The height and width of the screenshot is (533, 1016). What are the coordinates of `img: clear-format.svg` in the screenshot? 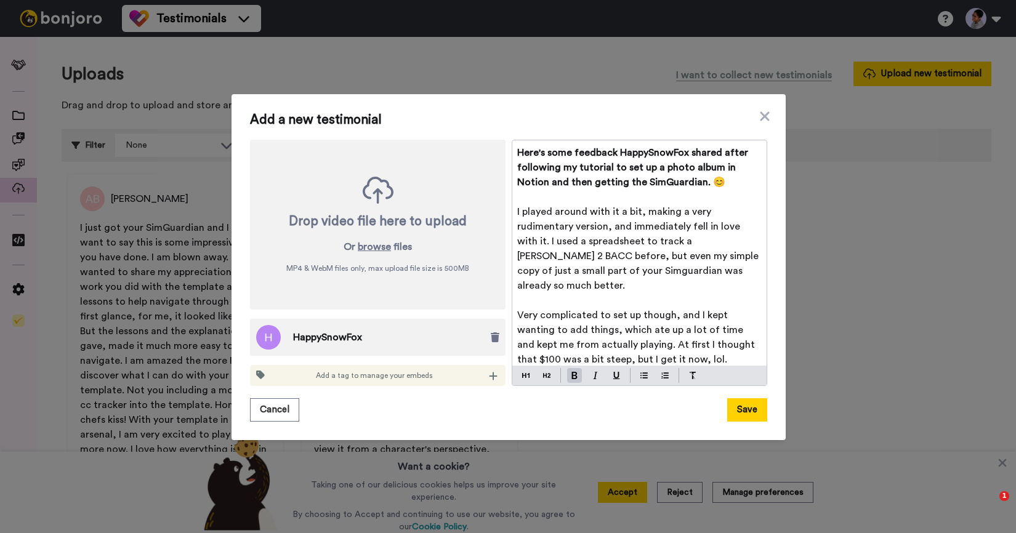 It's located at (692, 375).